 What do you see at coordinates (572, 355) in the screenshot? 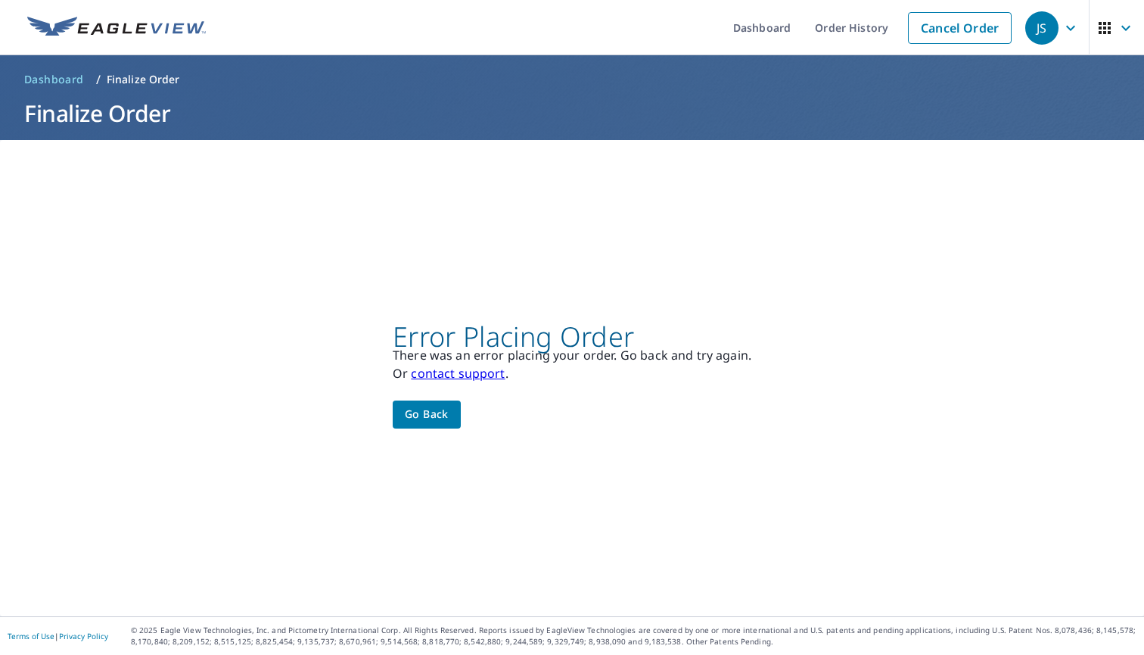
I see `p: There was an error placing your order. Go back and try again.` at bounding box center [572, 355].